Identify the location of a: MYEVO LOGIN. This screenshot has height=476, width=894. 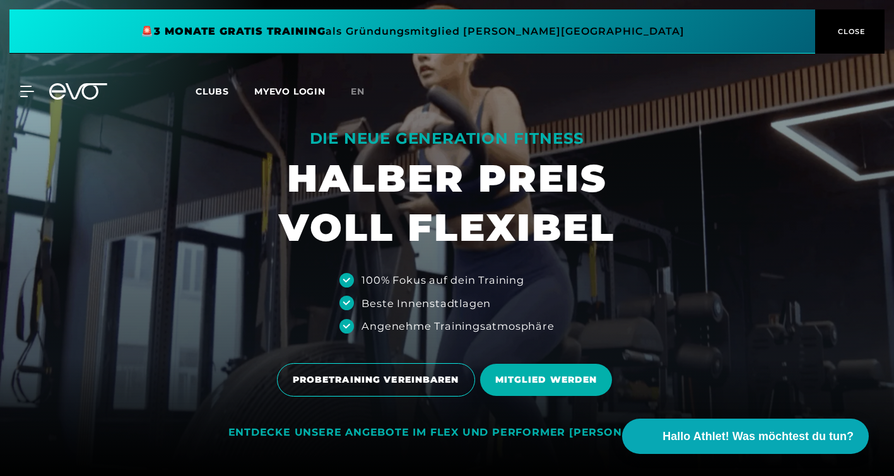
(289, 91).